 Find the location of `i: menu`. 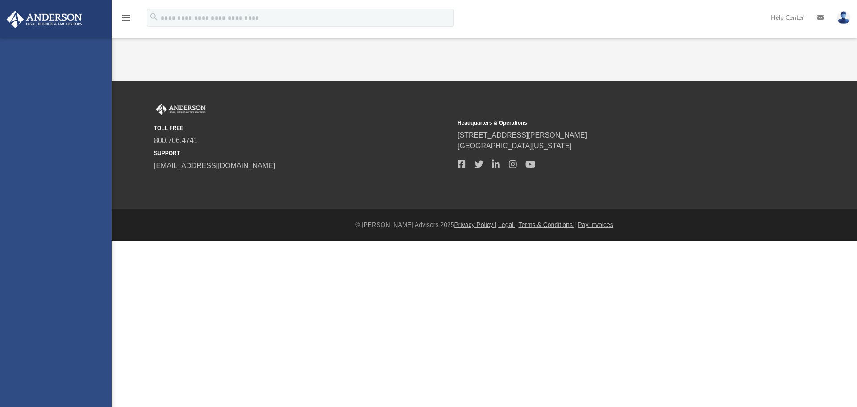

i: menu is located at coordinates (126, 18).